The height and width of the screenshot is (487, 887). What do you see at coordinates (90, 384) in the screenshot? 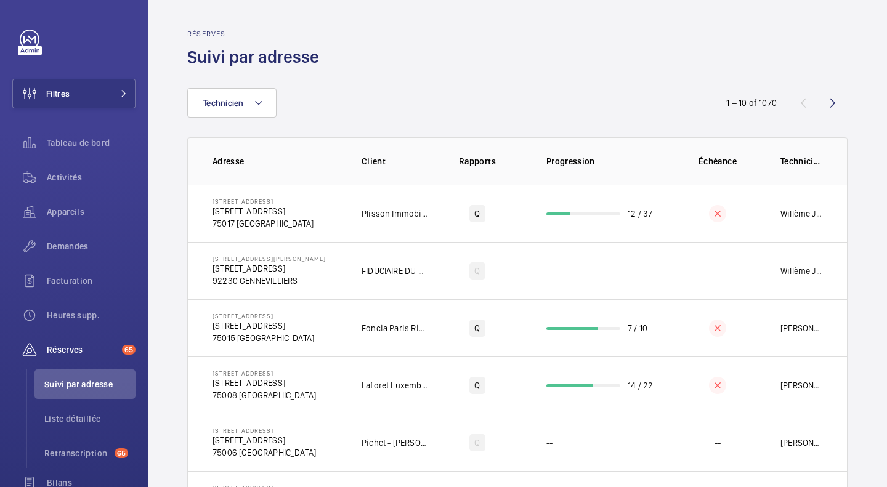
I see `span: Suivi par adresse` at bounding box center [90, 384].